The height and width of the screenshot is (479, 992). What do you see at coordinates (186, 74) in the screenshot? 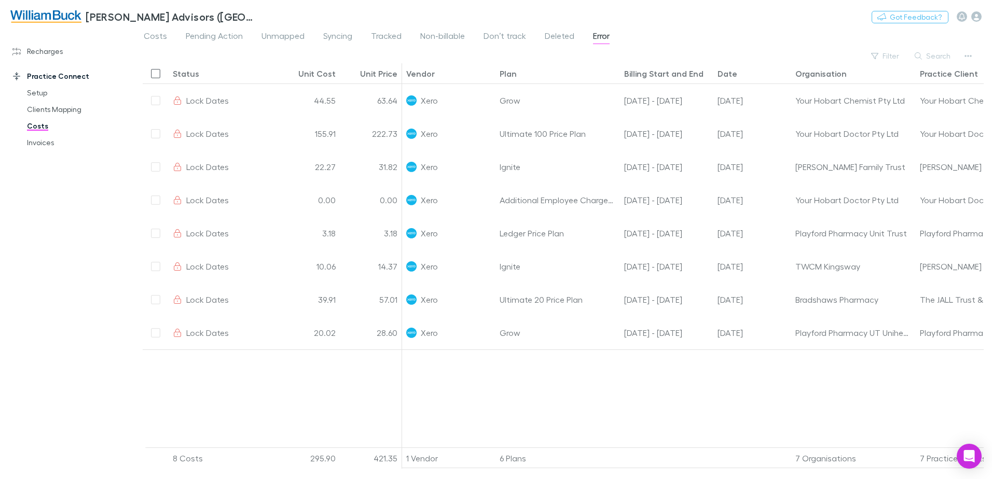
I see `div: Status` at bounding box center [186, 74].